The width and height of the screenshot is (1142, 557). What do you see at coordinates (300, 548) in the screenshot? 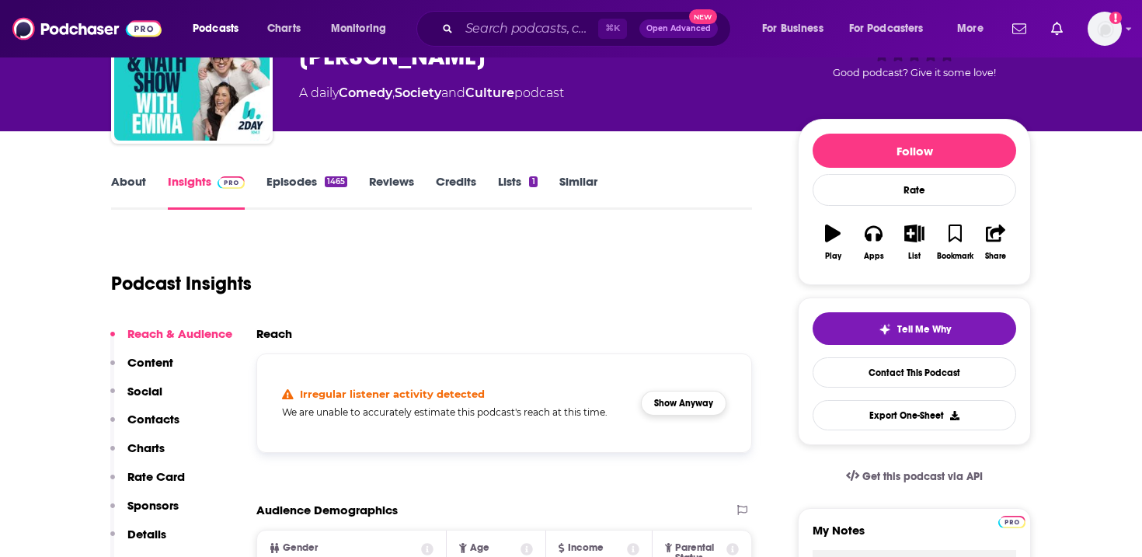
I see `span: Gender` at bounding box center [300, 548].